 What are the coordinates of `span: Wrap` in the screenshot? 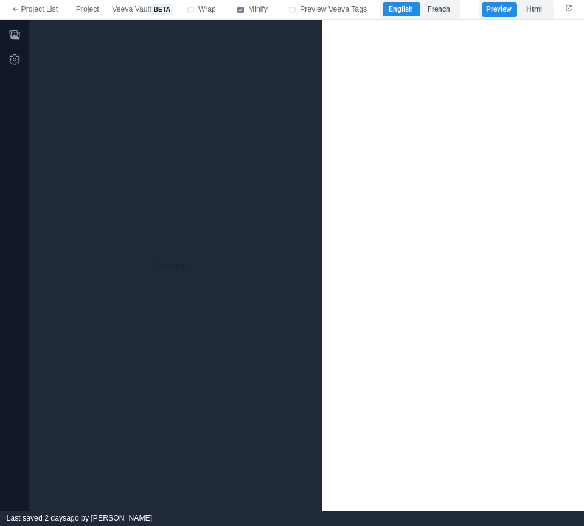 It's located at (207, 10).